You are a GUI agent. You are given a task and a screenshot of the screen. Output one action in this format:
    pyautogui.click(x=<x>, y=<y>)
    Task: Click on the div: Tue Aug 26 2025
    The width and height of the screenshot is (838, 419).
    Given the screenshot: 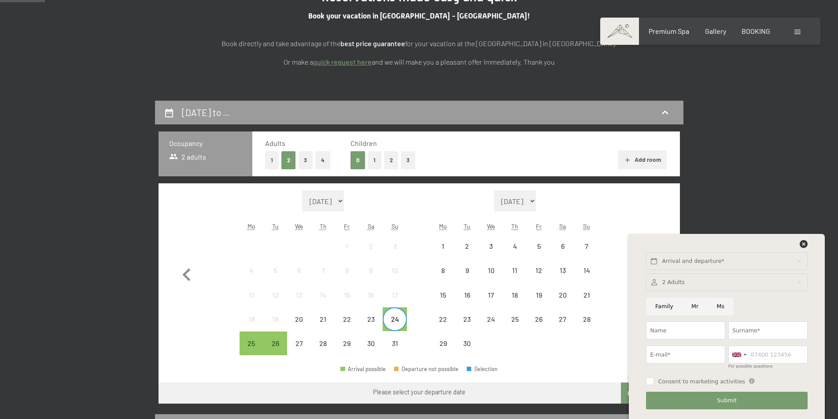 What is the action you would take?
    pyautogui.click(x=275, y=344)
    